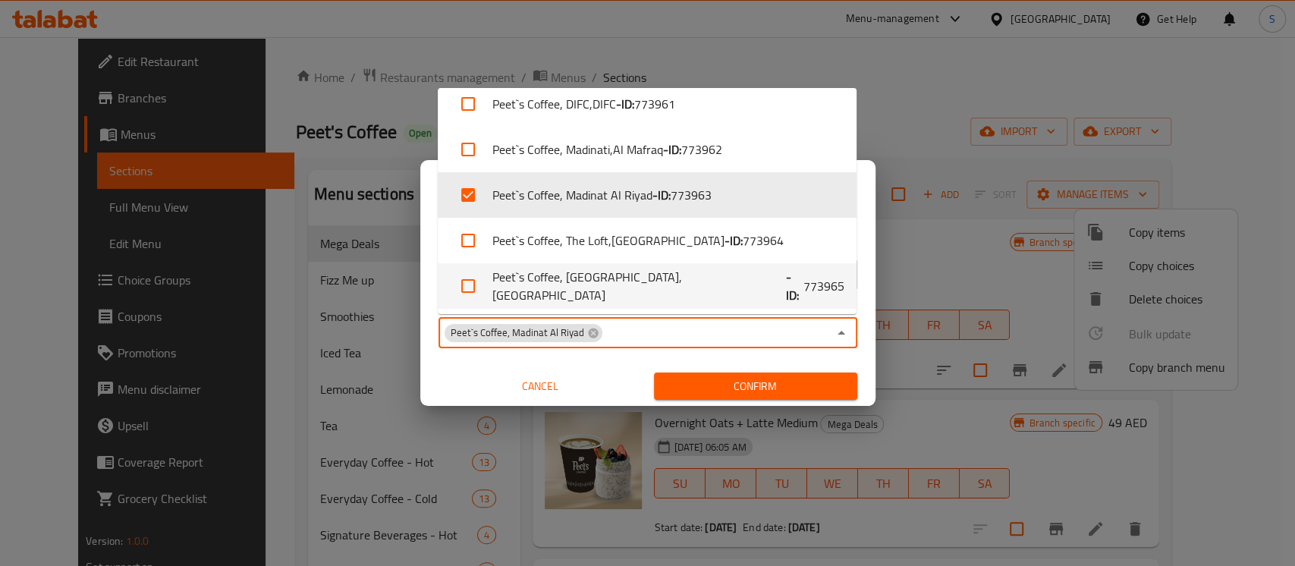 The width and height of the screenshot is (1295, 566). Describe the element at coordinates (755, 386) in the screenshot. I see `button: Confirm` at that location.